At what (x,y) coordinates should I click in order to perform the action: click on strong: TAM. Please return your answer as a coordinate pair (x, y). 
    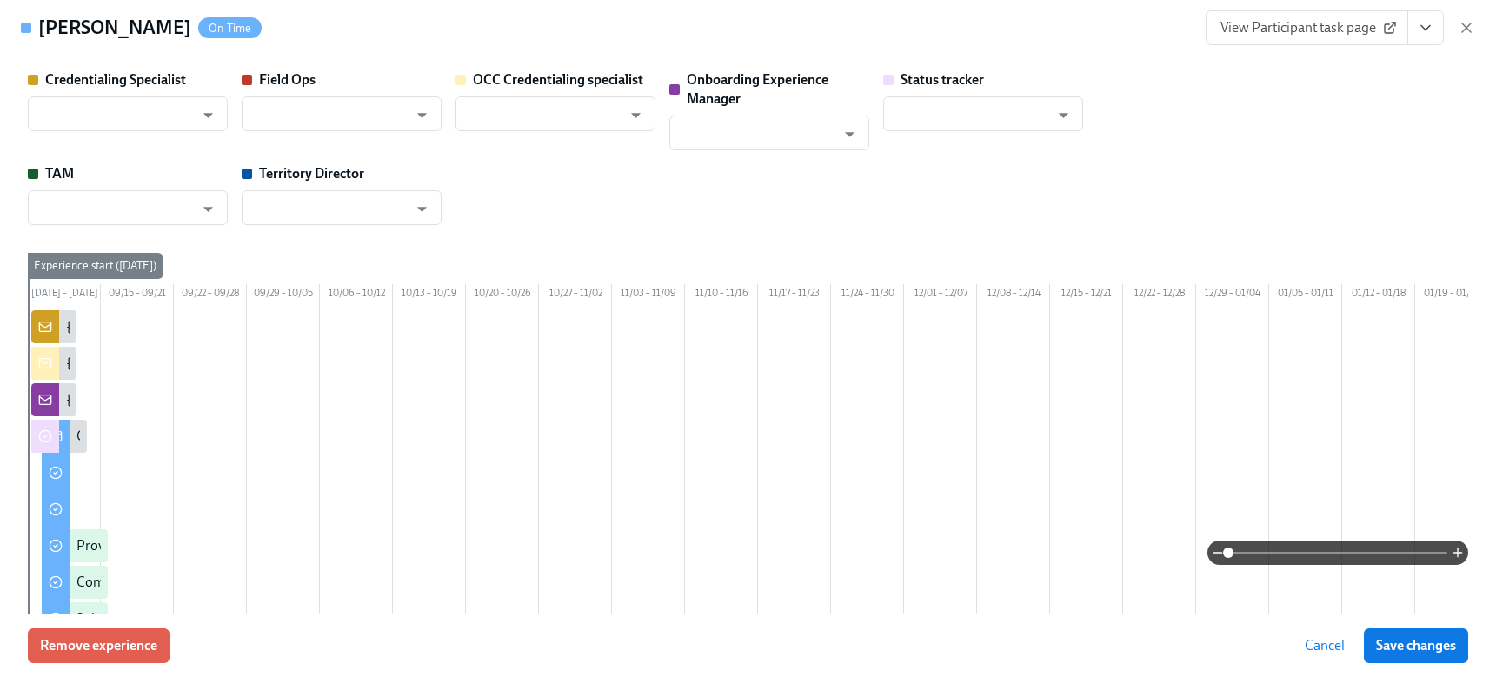
    Looking at the image, I should click on (59, 173).